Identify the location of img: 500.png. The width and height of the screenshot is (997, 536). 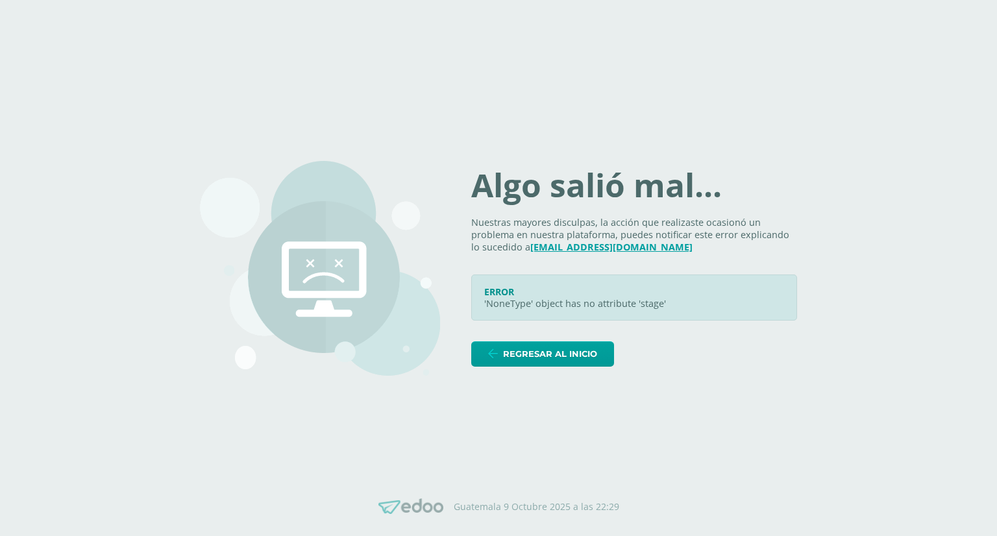
(320, 268).